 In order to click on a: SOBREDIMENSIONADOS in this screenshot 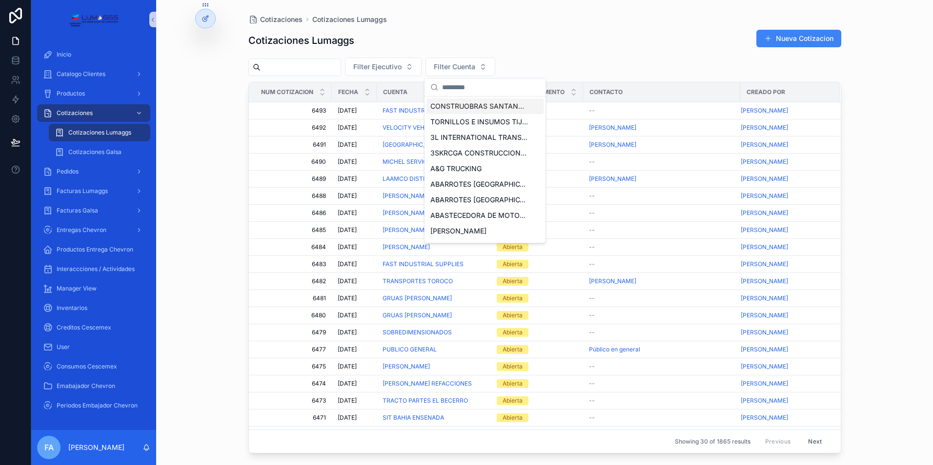, I will do `click(434, 333)`.